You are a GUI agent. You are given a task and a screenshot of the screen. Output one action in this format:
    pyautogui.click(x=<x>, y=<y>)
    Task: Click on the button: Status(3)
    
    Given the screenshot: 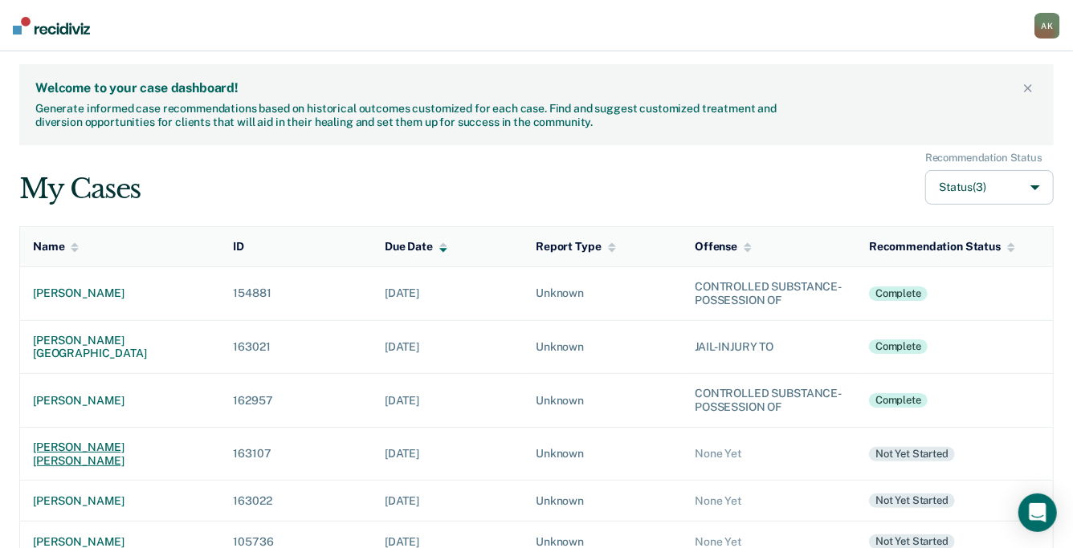 What is the action you would take?
    pyautogui.click(x=989, y=187)
    